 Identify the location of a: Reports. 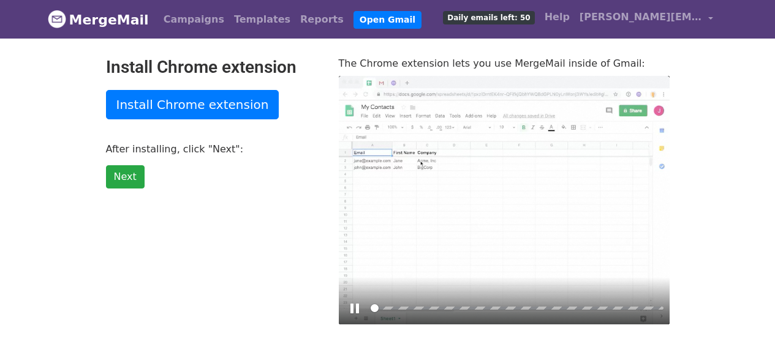
(322, 20).